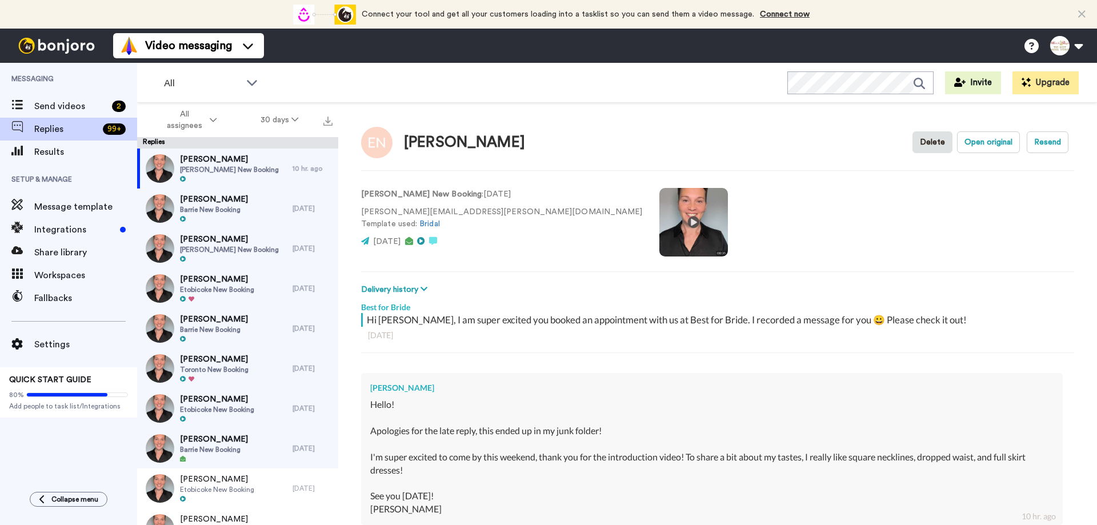 The width and height of the screenshot is (1097, 525). What do you see at coordinates (119, 106) in the screenshot?
I see `div: 2` at bounding box center [119, 106].